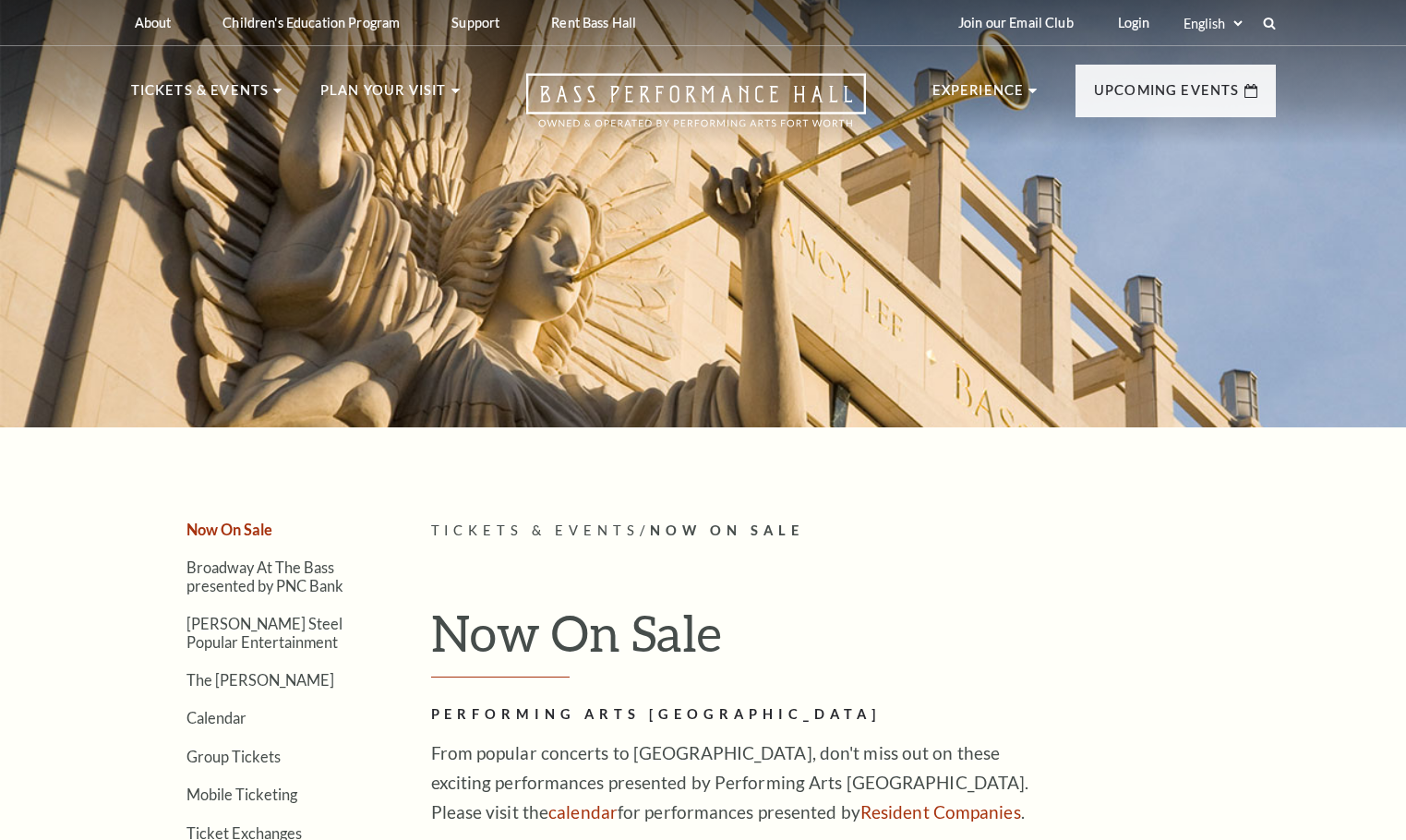  I want to click on a: Now On Sale, so click(229, 529).